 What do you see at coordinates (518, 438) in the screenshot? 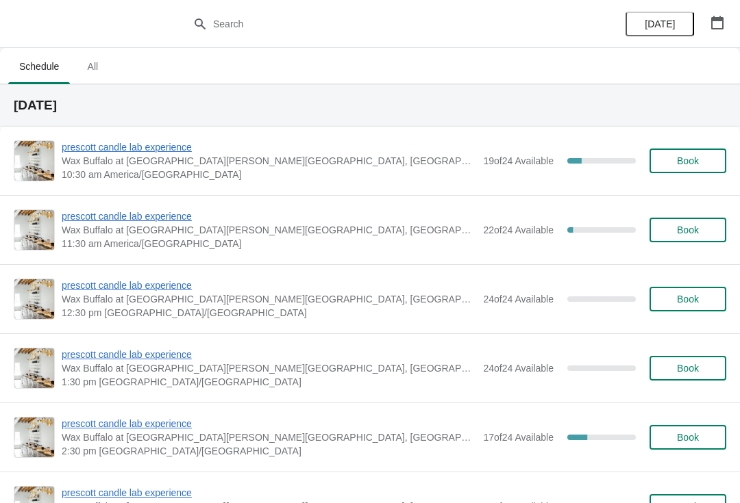
I see `span: 17 of 24 Available` at bounding box center [518, 438].